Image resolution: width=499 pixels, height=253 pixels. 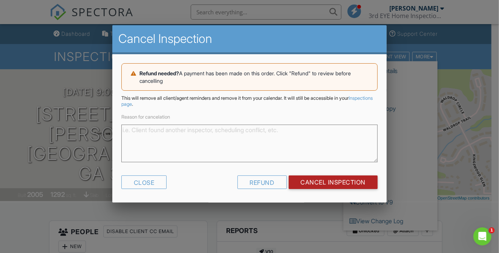 I want to click on div: Refund, so click(x=262, y=182).